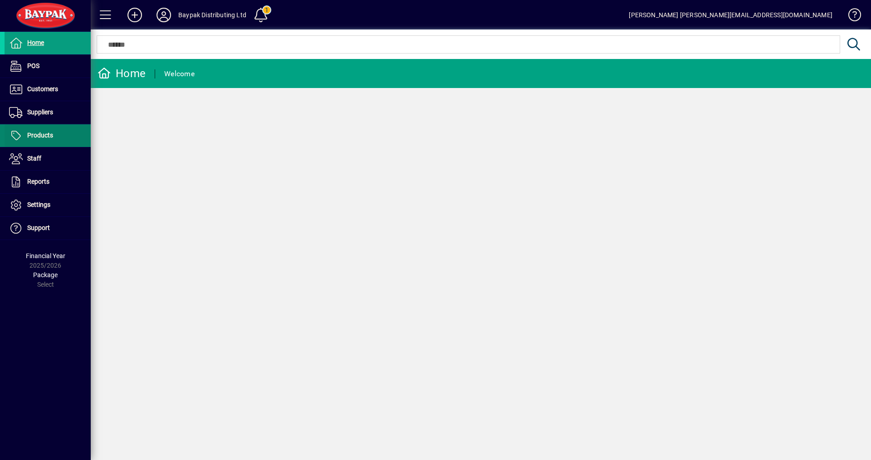  I want to click on span: Customers, so click(43, 89).